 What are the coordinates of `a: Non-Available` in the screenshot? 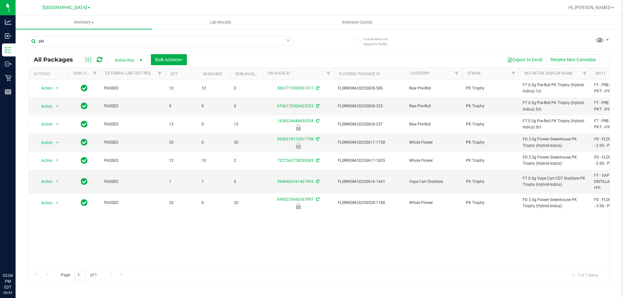 It's located at (249, 74).